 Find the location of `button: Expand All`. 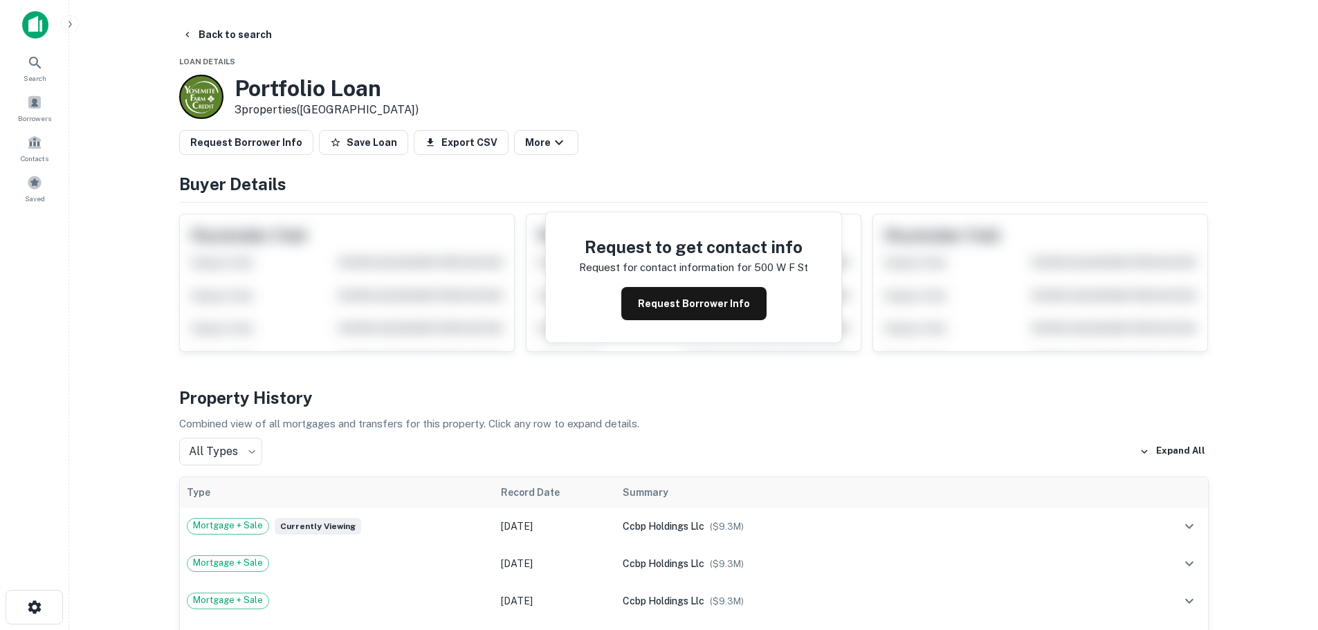

button: Expand All is located at coordinates (1172, 452).